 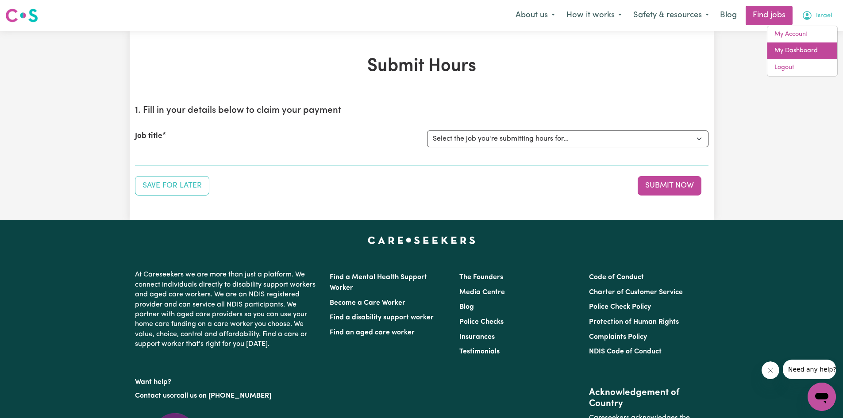 What do you see at coordinates (422, 66) in the screenshot?
I see `h1: Submit Hours` at bounding box center [422, 66].